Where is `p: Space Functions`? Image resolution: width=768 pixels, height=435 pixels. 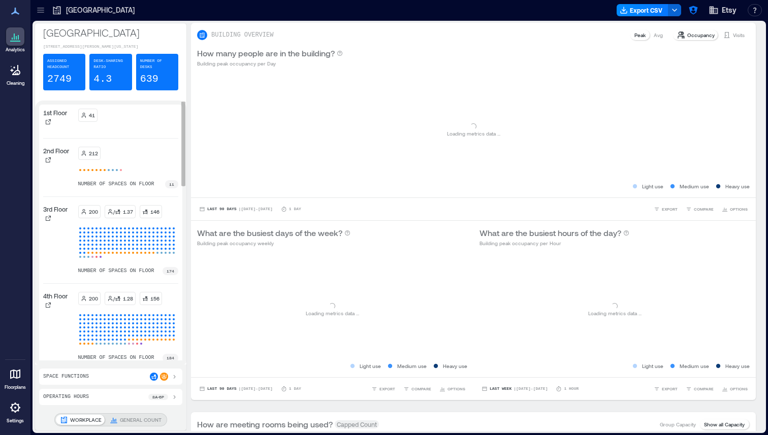 p: Space Functions is located at coordinates (66, 377).